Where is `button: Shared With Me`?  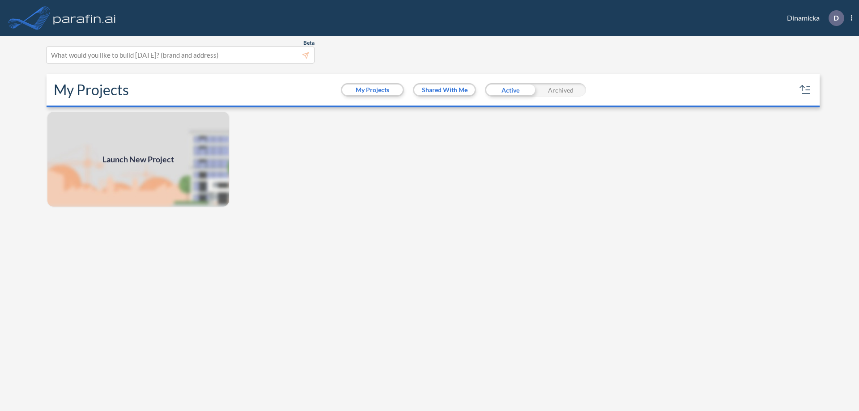 button: Shared With Me is located at coordinates (444, 90).